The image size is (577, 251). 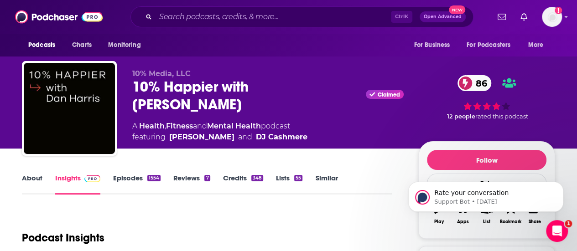 What do you see at coordinates (42, 45) in the screenshot?
I see `span: Podcasts` at bounding box center [42, 45].